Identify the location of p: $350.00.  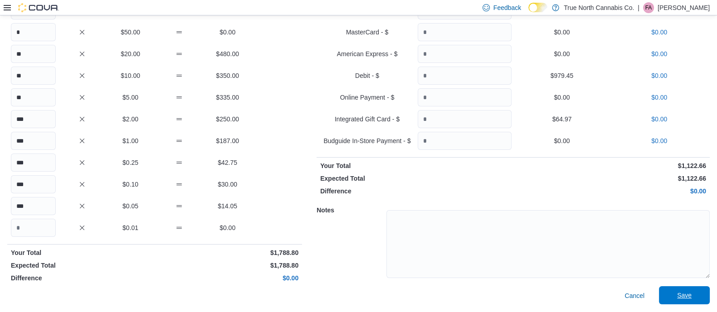
(227, 76).